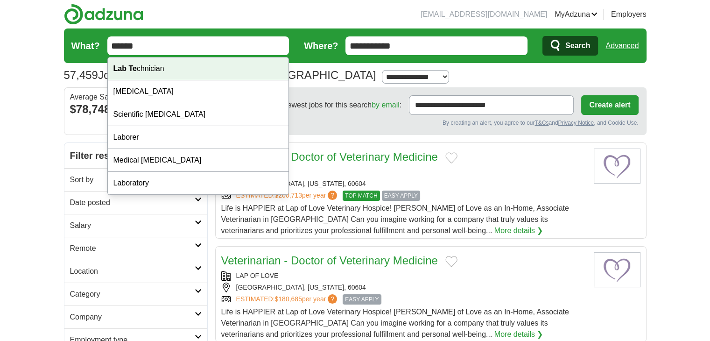  Describe the element at coordinates (104, 14) in the screenshot. I see `img: Adzuna logo` at that location.